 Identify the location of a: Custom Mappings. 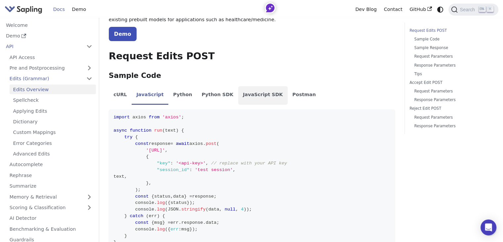
(53, 132).